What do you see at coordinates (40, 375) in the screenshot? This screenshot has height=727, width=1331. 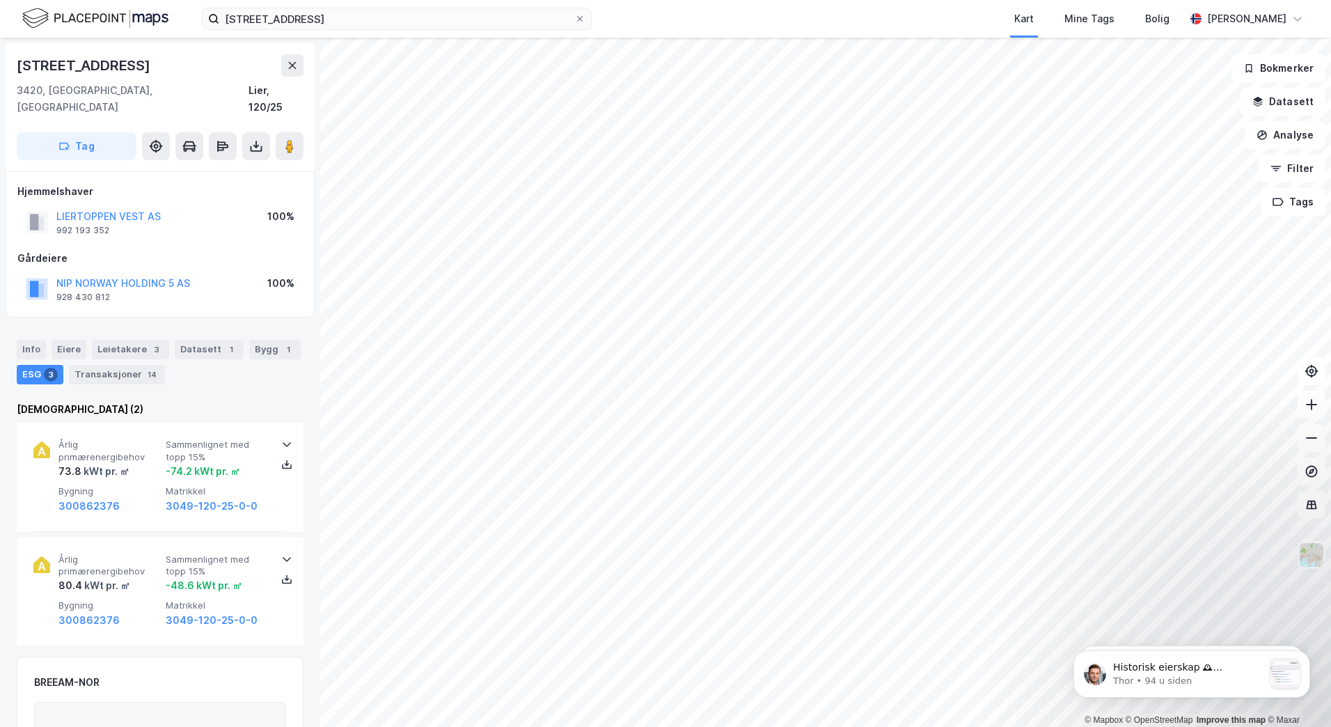 I see `div: ESG` at bounding box center [40, 375].